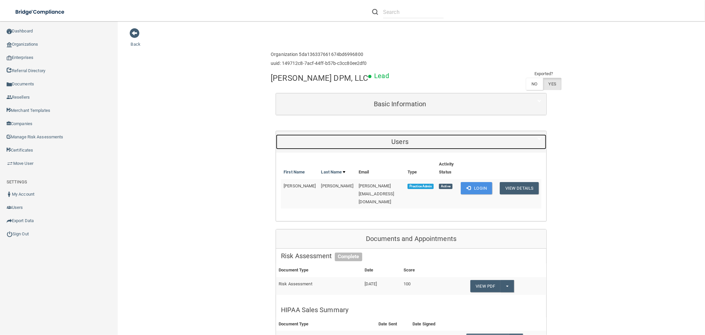 This screenshot has height=335, width=705. What do you see at coordinates (552, 84) in the screenshot?
I see `label: YES` at bounding box center [552, 84].